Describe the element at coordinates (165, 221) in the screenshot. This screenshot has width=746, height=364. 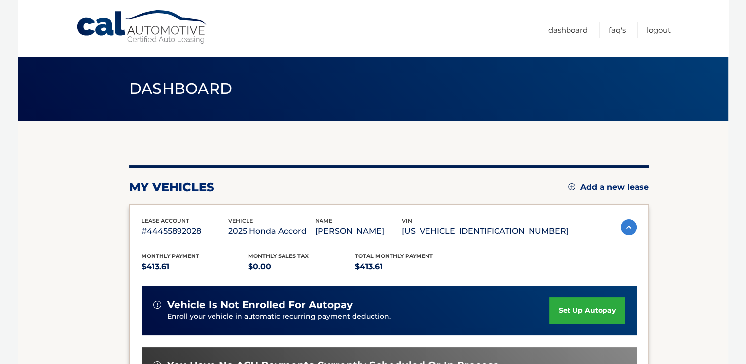
I see `span: lease account` at that location.